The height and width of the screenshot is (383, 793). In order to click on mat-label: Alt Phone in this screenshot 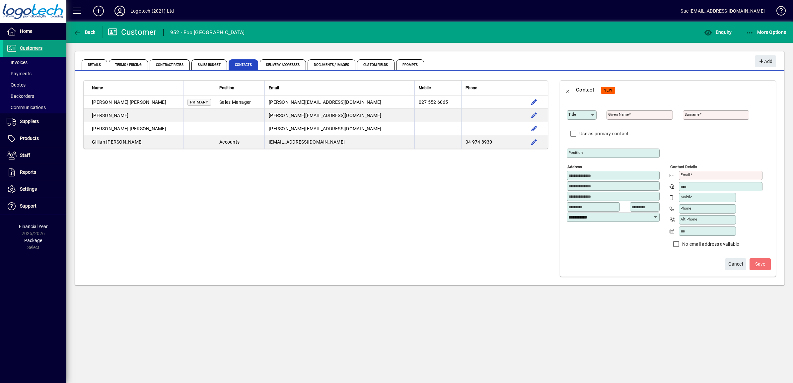, I will do `click(689, 219)`.